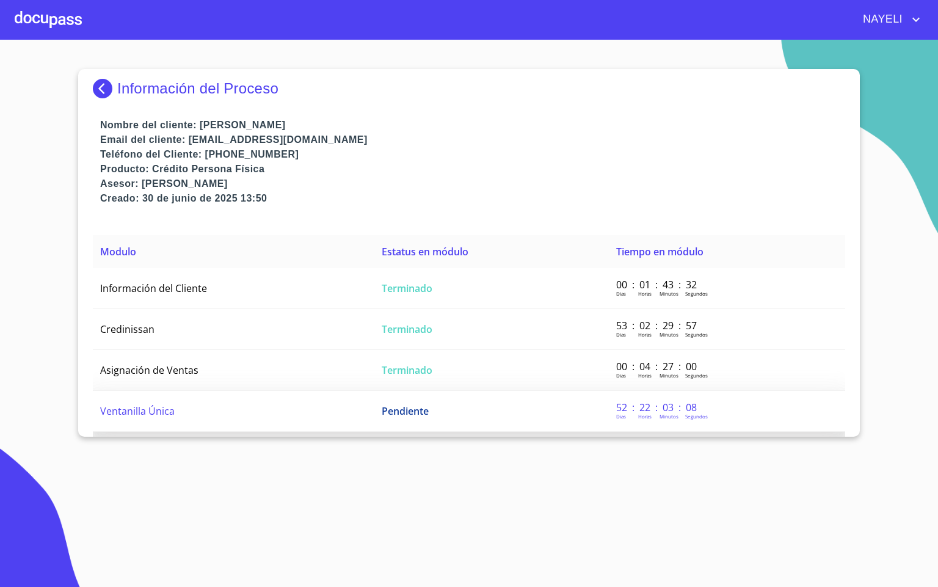  What do you see at coordinates (405, 411) in the screenshot?
I see `span: Pendiente` at bounding box center [405, 411].